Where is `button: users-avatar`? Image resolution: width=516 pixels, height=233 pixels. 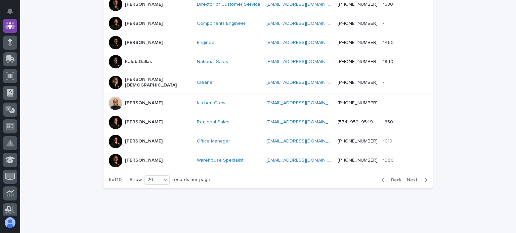 button: users-avatar is located at coordinates (10, 223).